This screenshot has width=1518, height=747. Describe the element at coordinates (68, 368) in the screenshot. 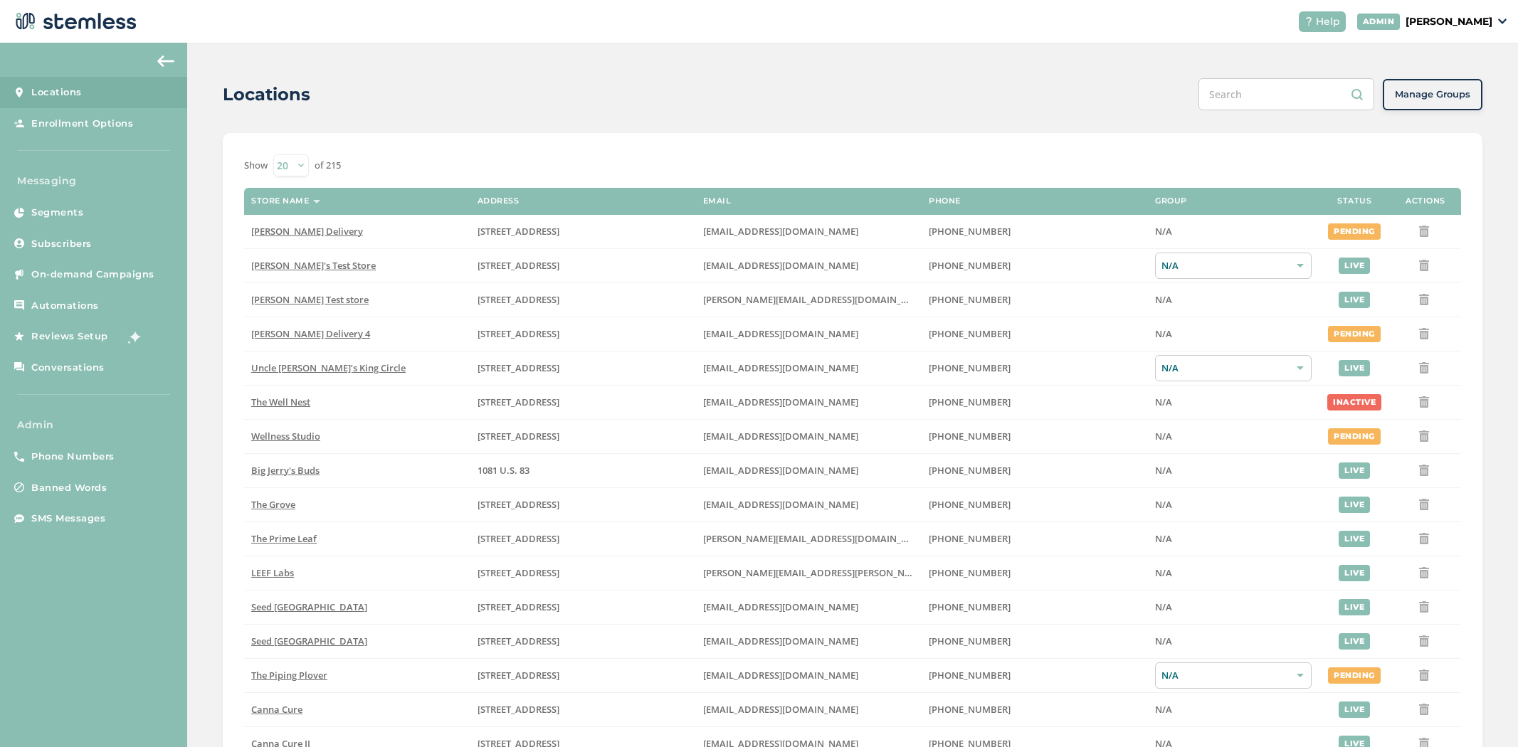

I see `span: Conversations` at that location.